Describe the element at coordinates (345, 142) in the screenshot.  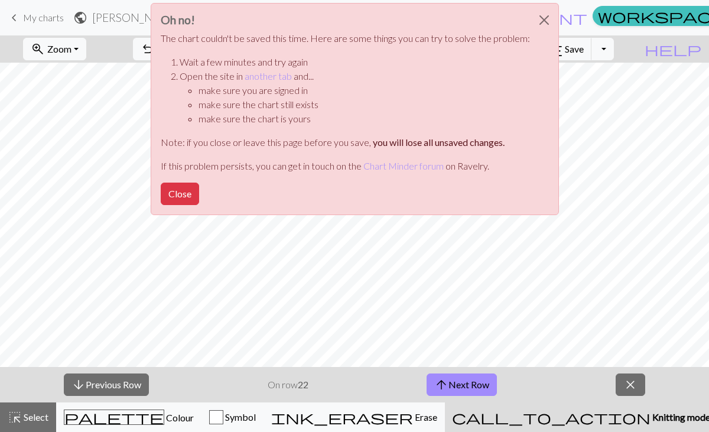
I see `p: Note: if you close or leave this page before you save,` at that location.